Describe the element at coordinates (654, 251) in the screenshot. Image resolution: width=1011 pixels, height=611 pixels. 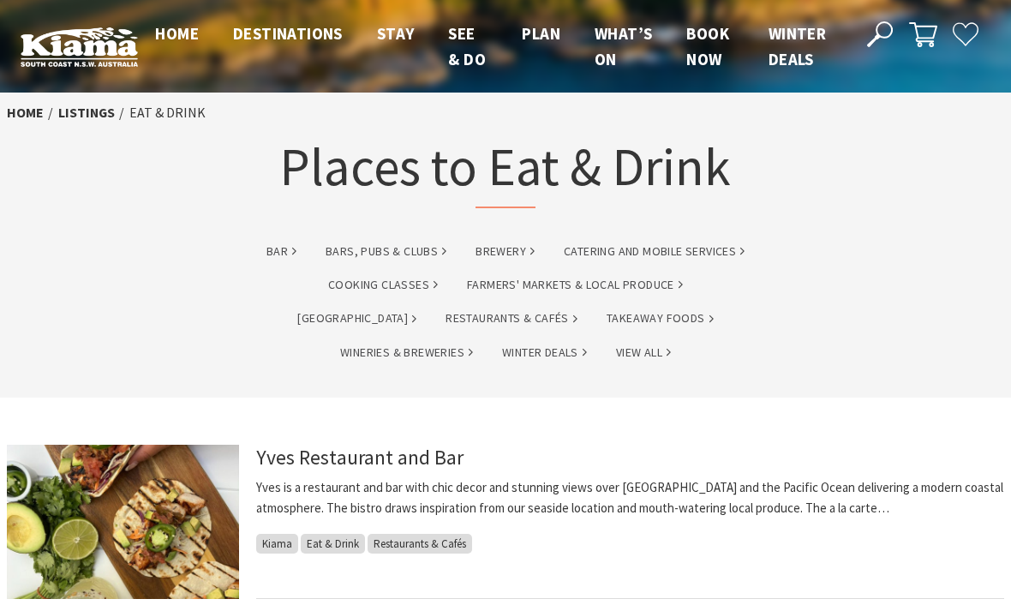
I see `a: Catering and Mobile Services` at that location.